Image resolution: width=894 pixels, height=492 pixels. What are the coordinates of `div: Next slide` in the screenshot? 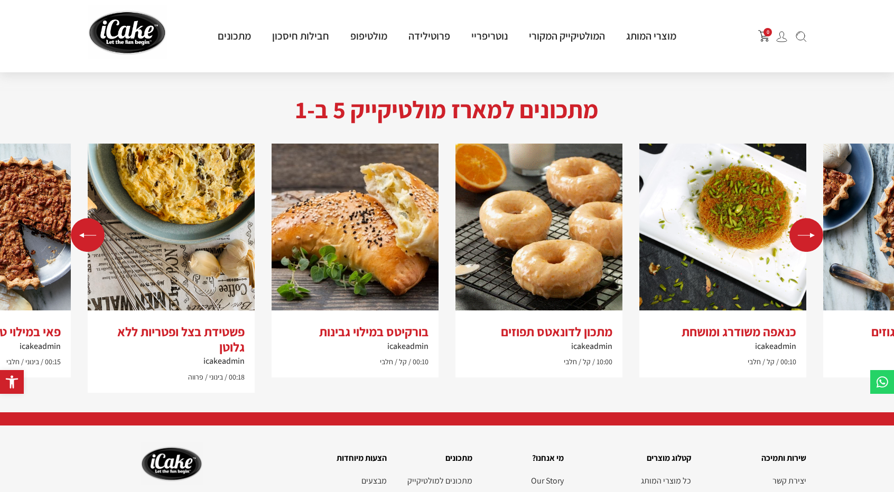 It's located at (806, 235).